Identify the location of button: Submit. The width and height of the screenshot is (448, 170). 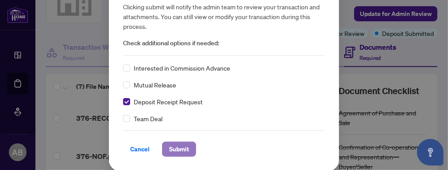
(179, 149).